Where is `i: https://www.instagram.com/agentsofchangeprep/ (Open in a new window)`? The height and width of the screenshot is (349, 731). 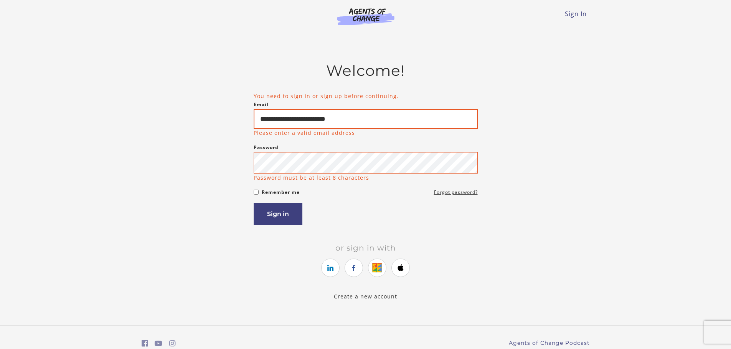
i: https://www.instagram.com/agentsofchangeprep/ (Open in a new window) is located at coordinates (172, 344).